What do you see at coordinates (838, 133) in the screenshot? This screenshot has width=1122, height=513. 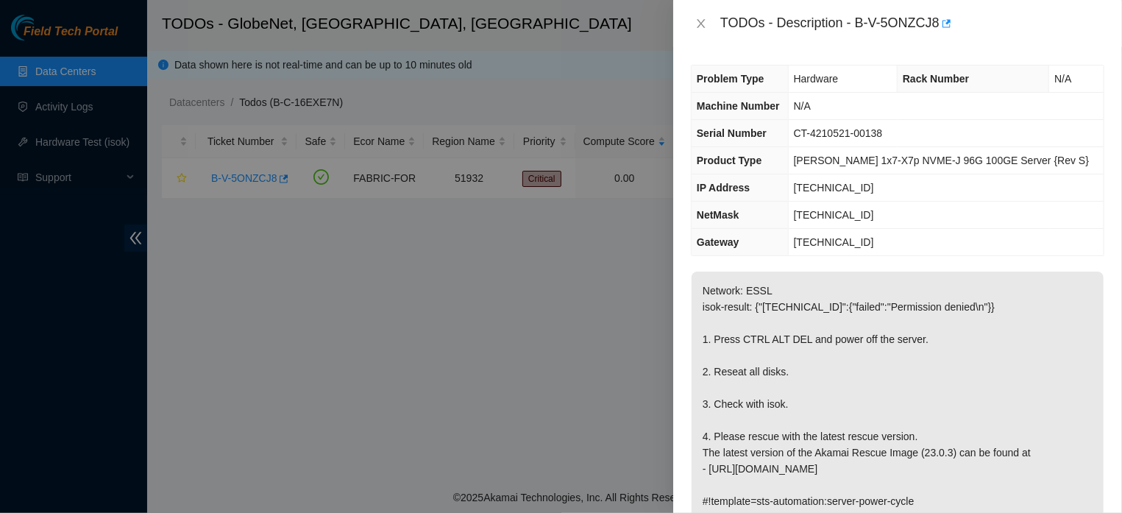 I see `span: CT-4210521-00138` at bounding box center [838, 133].